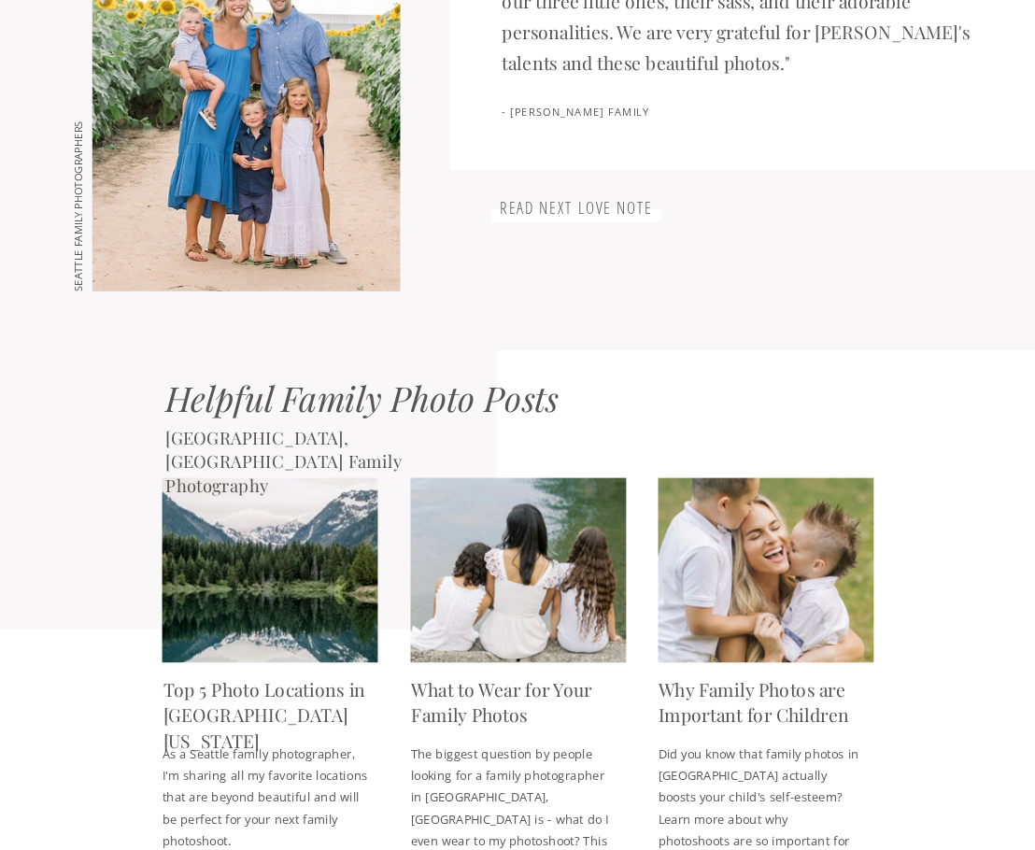  What do you see at coordinates (80, 184) in the screenshot?
I see `p: SEATTLE FAMILY PHOTOGRAPHERS` at bounding box center [80, 184].